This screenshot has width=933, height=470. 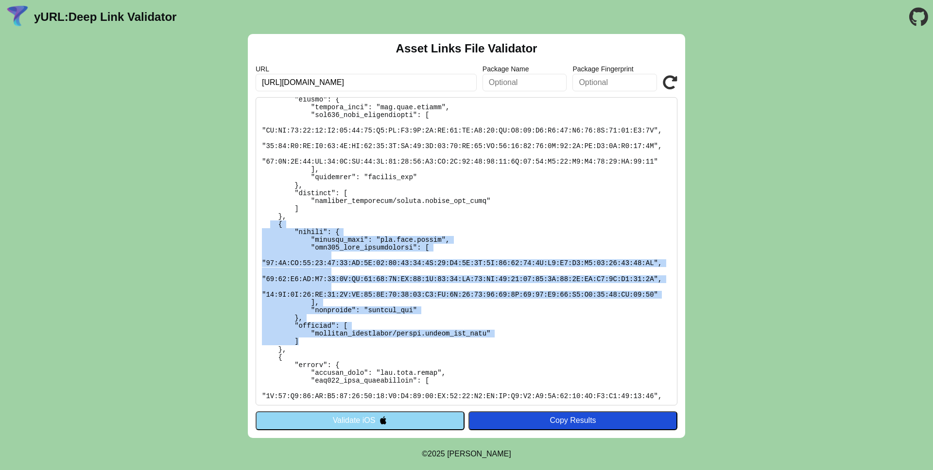 What do you see at coordinates (105, 17) in the screenshot?
I see `a: yURL:Deep Link Validator` at bounding box center [105, 17].